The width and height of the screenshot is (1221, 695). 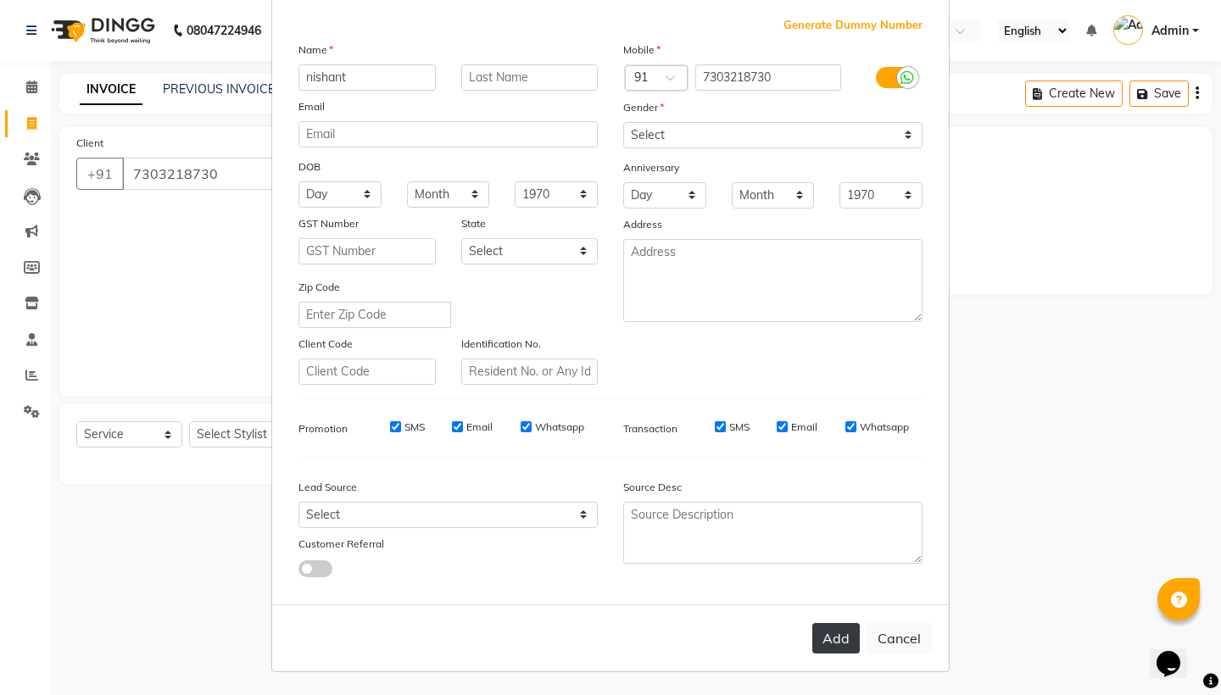 I want to click on label: Address, so click(x=643, y=225).